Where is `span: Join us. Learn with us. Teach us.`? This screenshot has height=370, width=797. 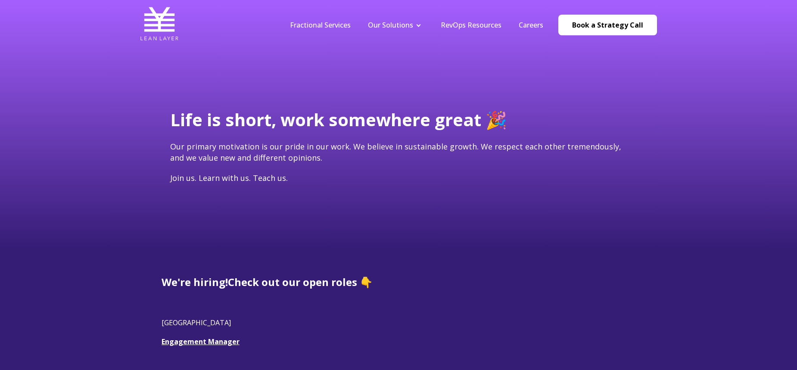
span: Join us. Learn with us. Teach us. is located at coordinates (229, 178).